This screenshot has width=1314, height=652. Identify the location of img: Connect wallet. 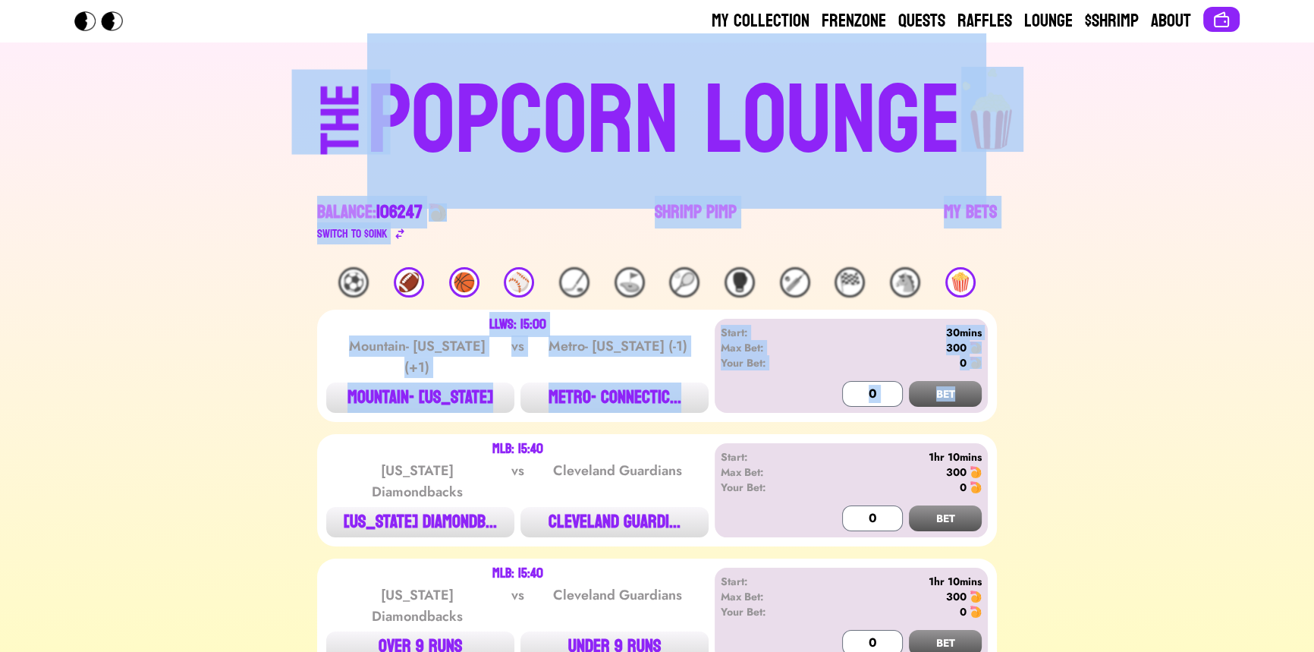
(1222, 20).